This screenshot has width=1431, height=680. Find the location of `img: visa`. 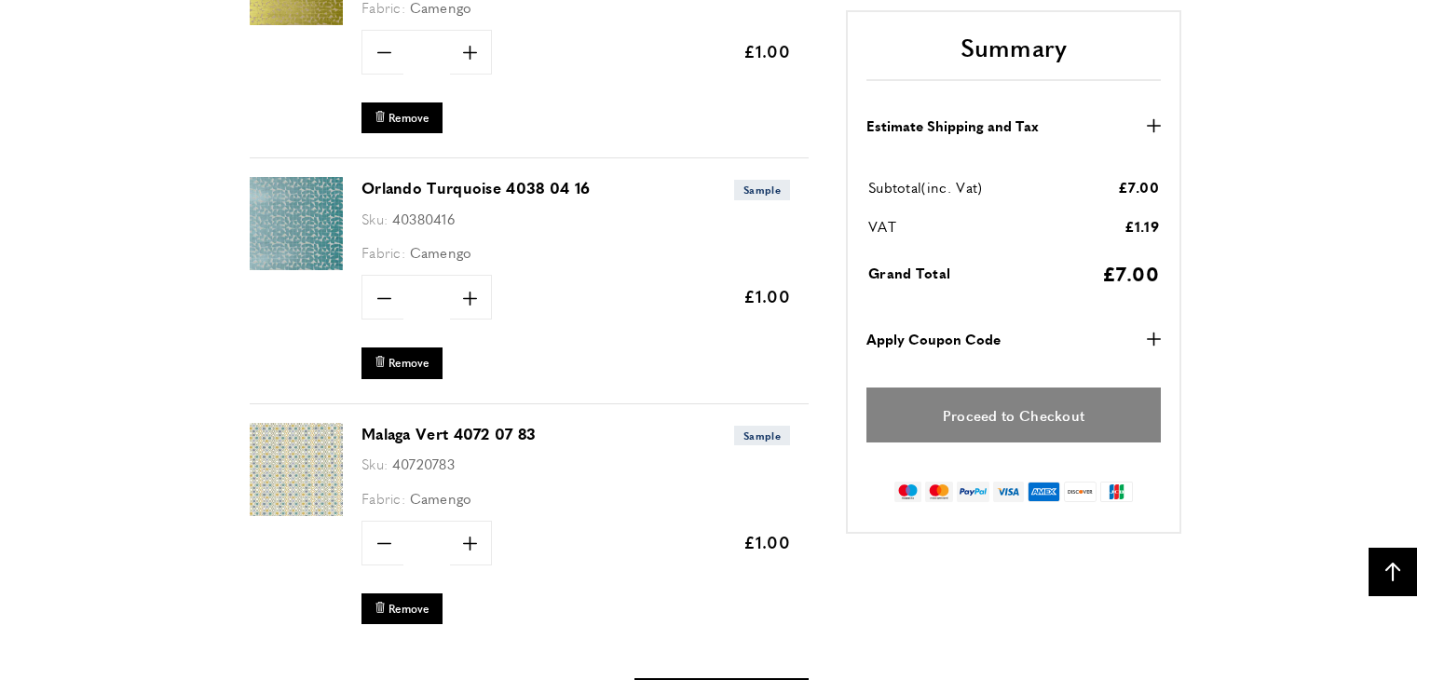

img: visa is located at coordinates (1008, 492).